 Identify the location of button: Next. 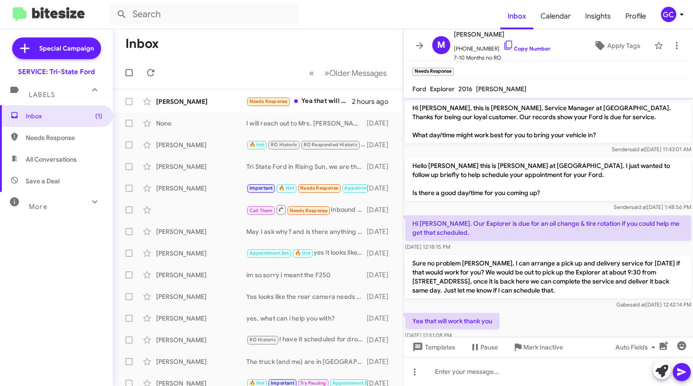
(355, 73).